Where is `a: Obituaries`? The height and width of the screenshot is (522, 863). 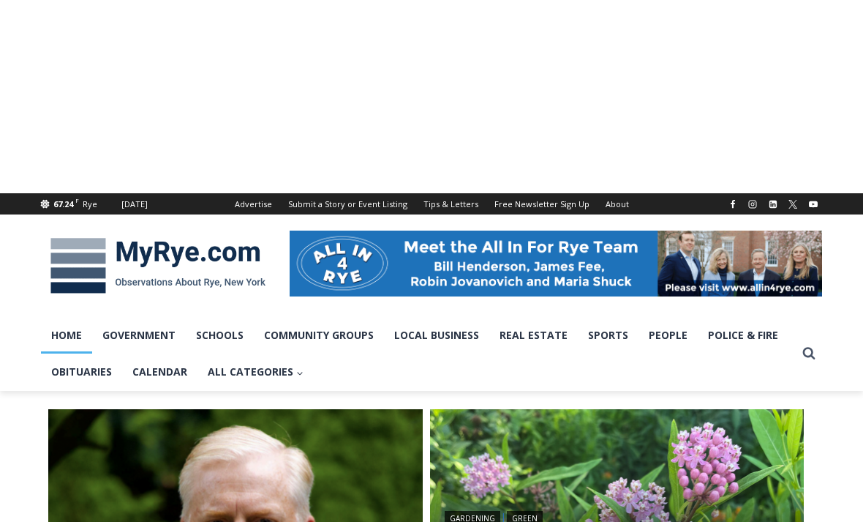
a: Obituaries is located at coordinates (81, 372).